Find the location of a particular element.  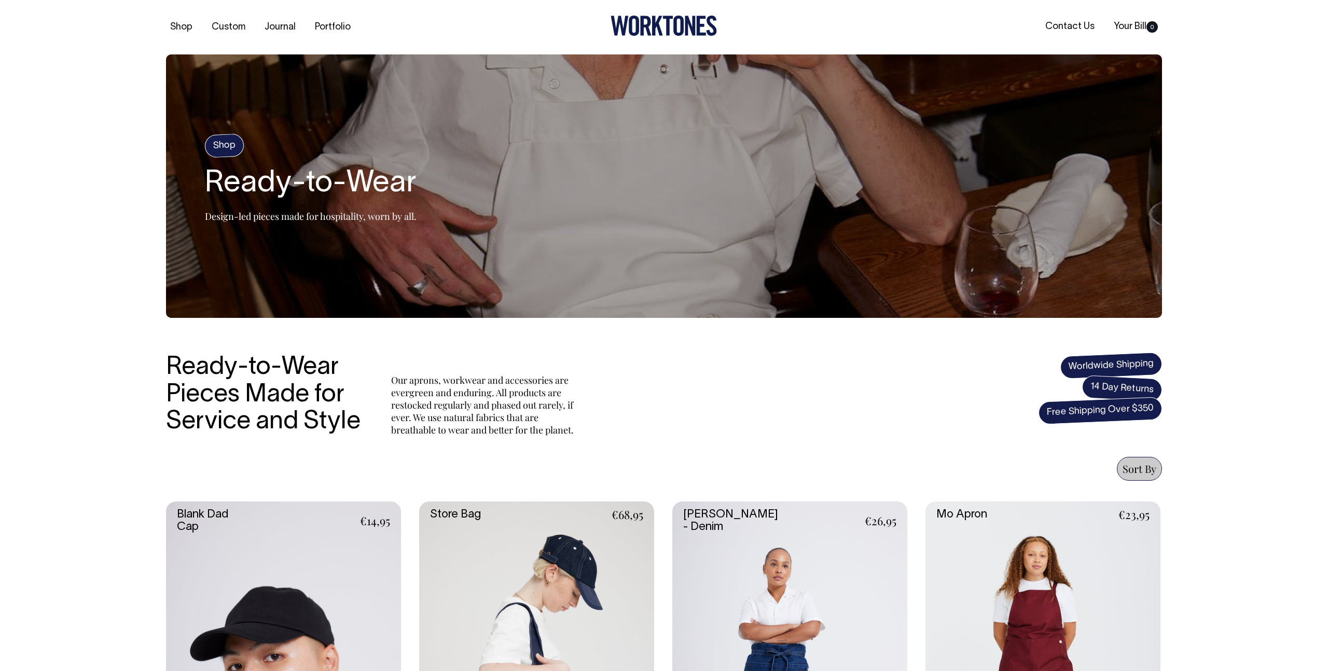

span: 14 Day Returns is located at coordinates (1122, 389).